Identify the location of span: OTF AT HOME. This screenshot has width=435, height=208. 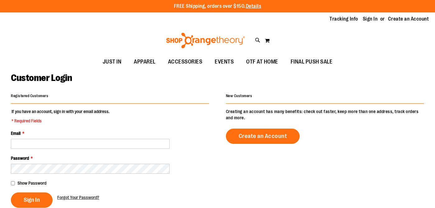
(262, 62).